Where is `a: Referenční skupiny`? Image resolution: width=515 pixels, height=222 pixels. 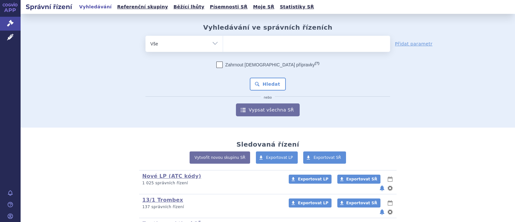
a: Referenční skupiny is located at coordinates (143, 7).